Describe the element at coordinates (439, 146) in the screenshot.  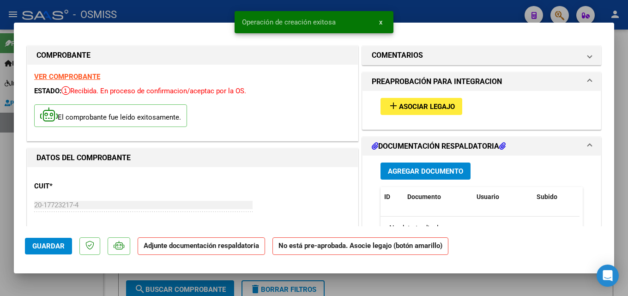
I see `h1: DOCUMENTACIÓN RESPALDATORIA` at that location.